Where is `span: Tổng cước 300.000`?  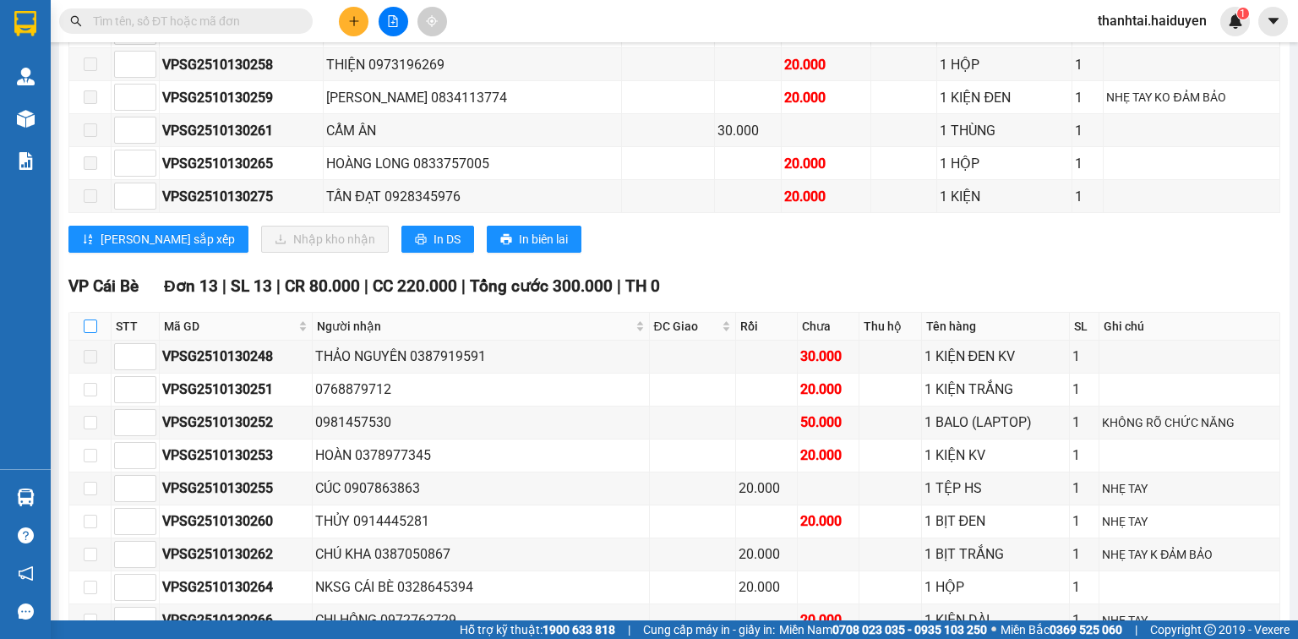
span: Tổng cước 300.000 is located at coordinates (541, 286).